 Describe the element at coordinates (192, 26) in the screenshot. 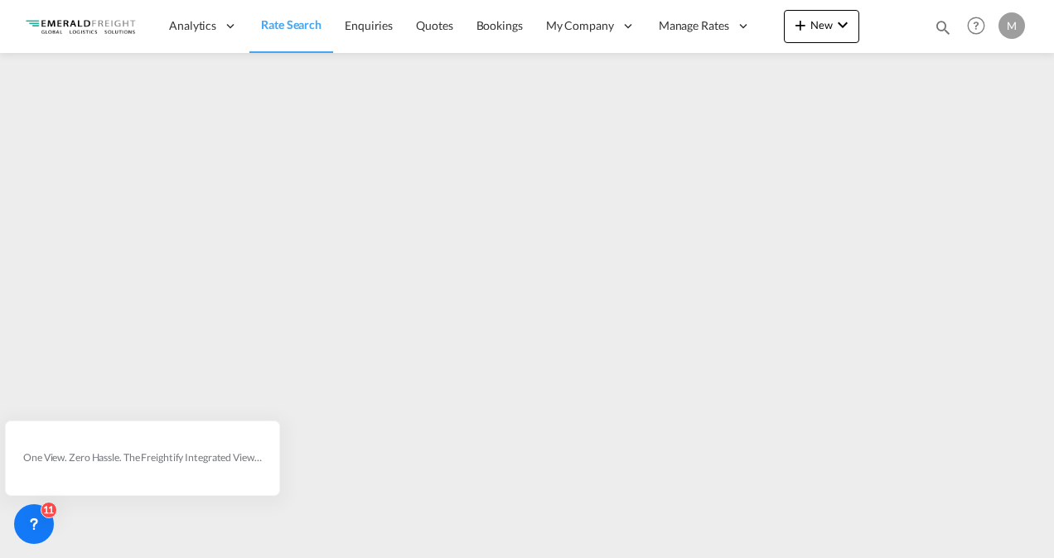

I see `span: Analytics` at that location.